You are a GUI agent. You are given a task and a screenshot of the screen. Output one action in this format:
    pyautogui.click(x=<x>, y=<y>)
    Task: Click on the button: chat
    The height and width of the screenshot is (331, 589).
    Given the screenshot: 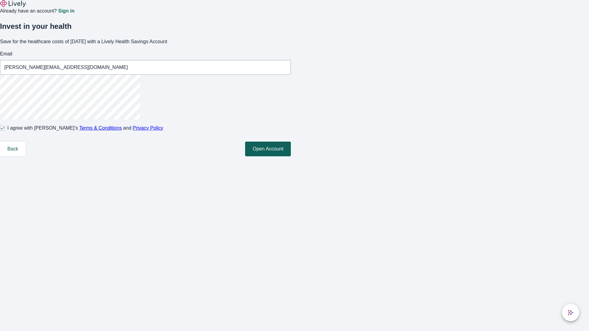 What is the action you would take?
    pyautogui.click(x=571, y=313)
    